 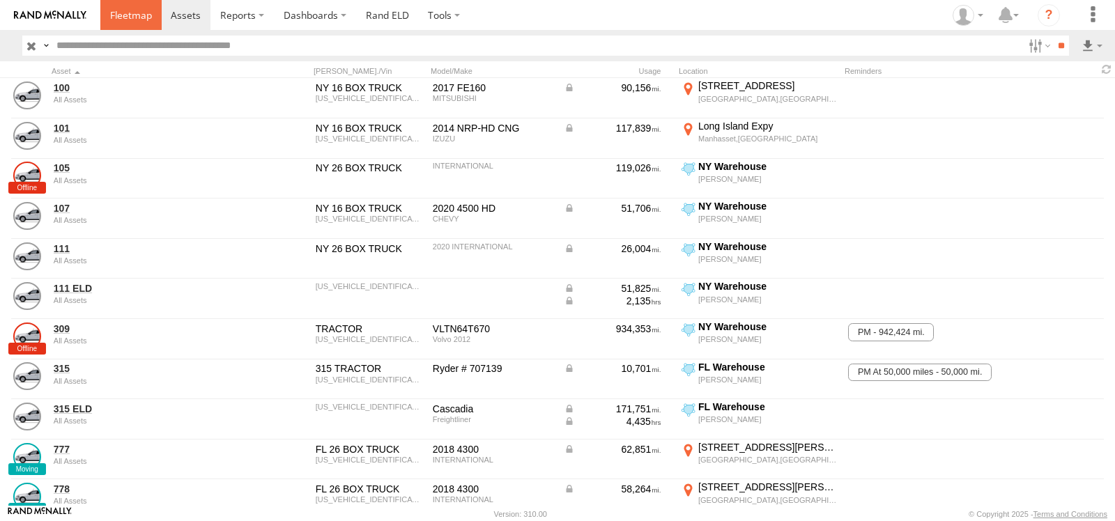 What do you see at coordinates (50, 15) in the screenshot?
I see `img: rand-logo.svg` at bounding box center [50, 15].